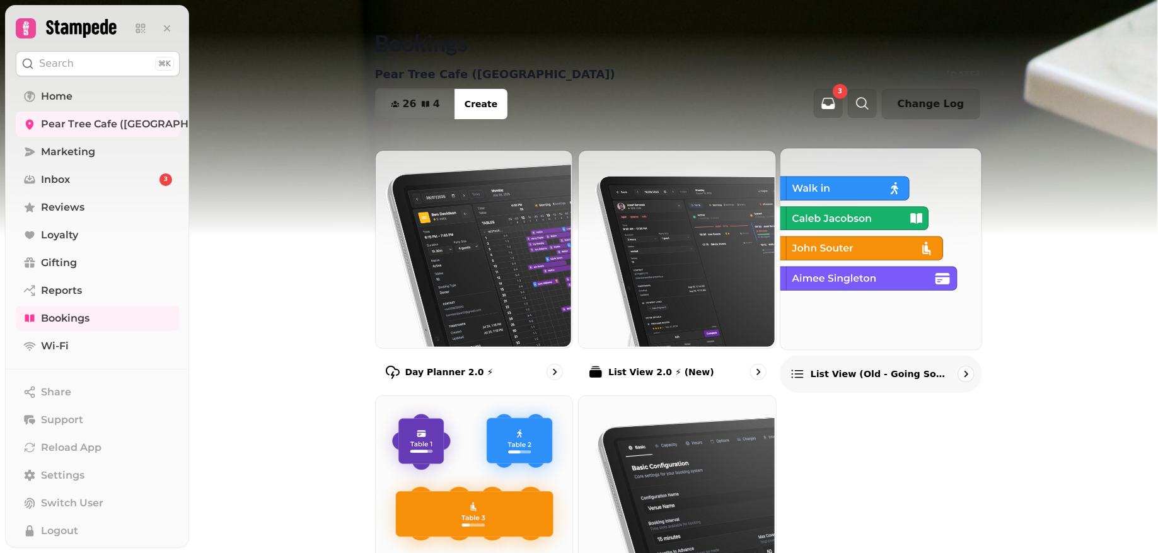 This screenshot has height=553, width=1158. What do you see at coordinates (410, 104) in the screenshot?
I see `span: 26` at bounding box center [410, 104].